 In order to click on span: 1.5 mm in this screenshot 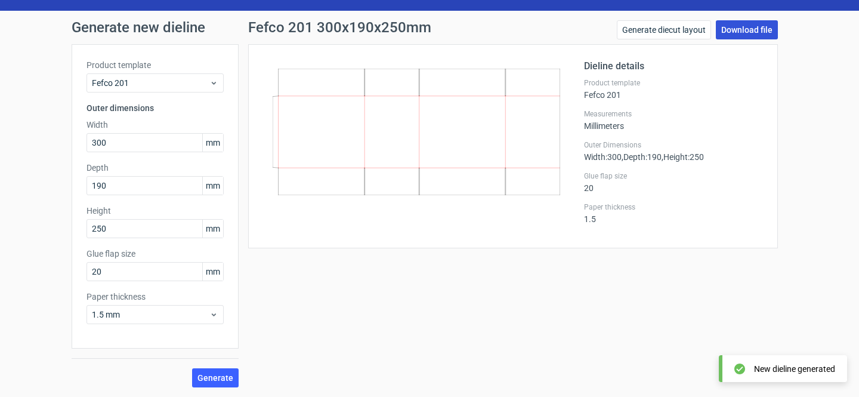, I will do `click(150, 314)`.